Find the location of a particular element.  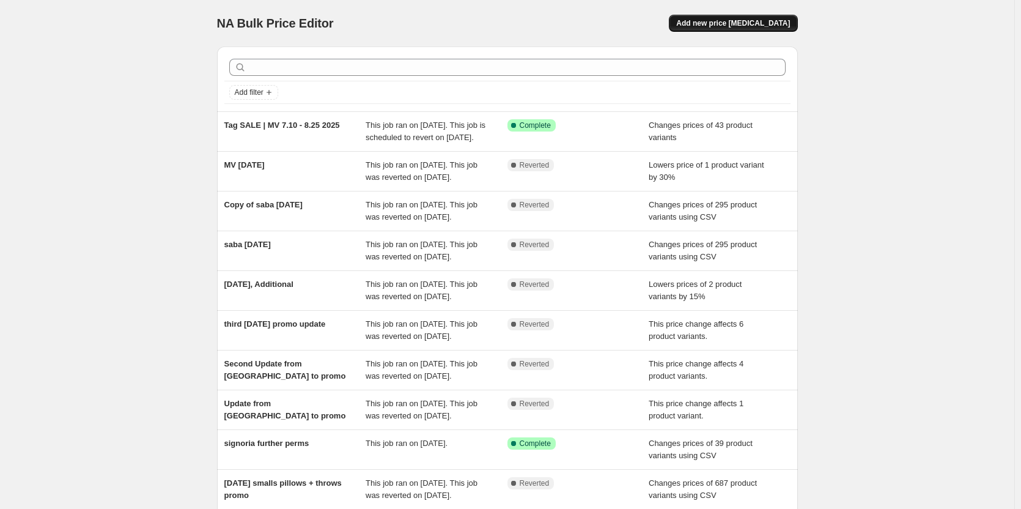

span: This price change affects 1 product variant. is located at coordinates (696, 409).